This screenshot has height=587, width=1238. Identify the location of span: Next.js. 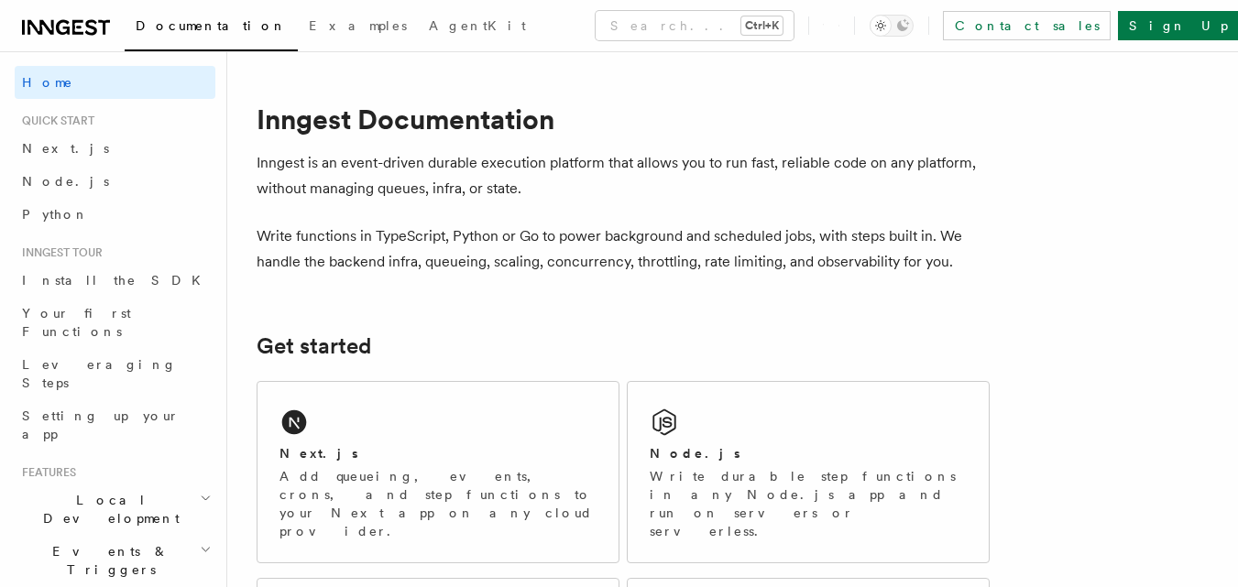
(65, 148).